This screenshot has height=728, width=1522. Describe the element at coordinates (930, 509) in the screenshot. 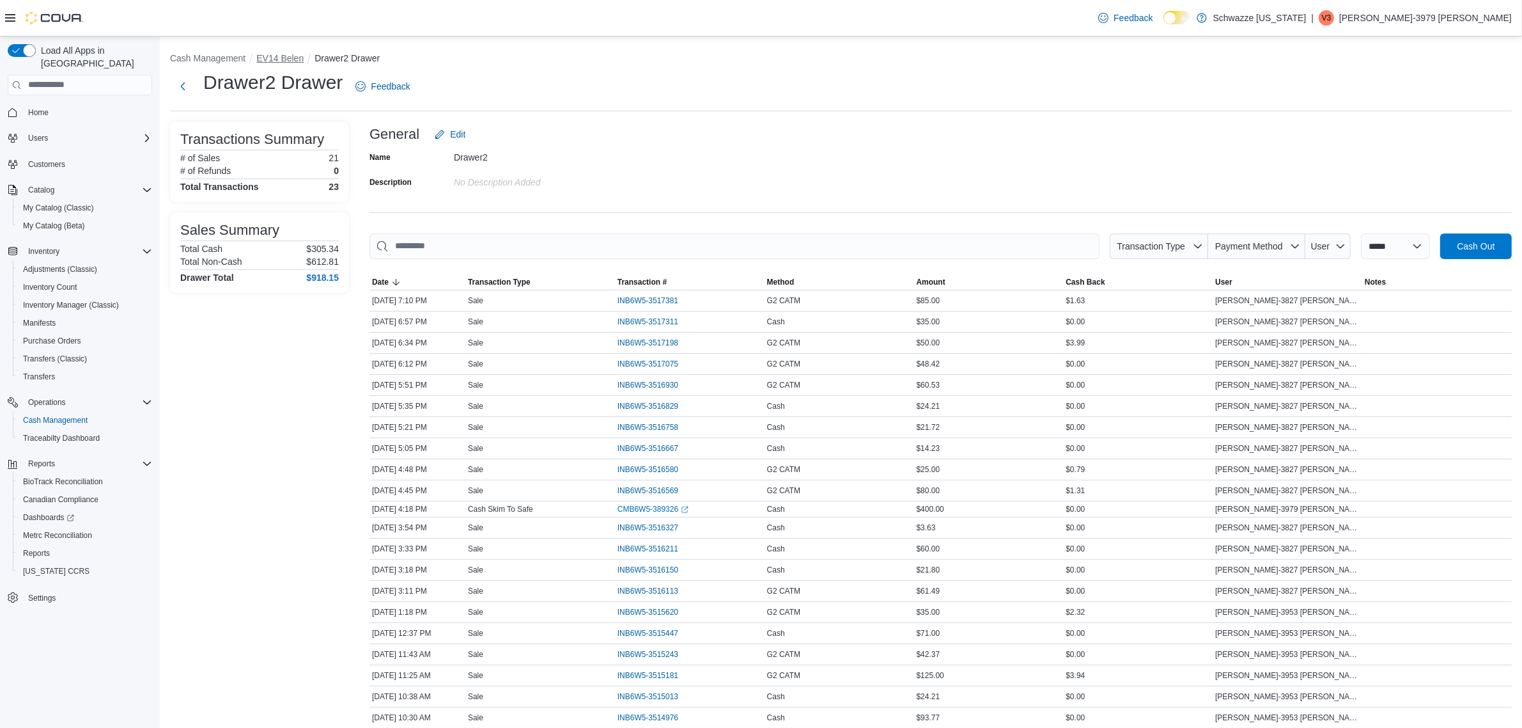

I see `span: $400.00` at that location.